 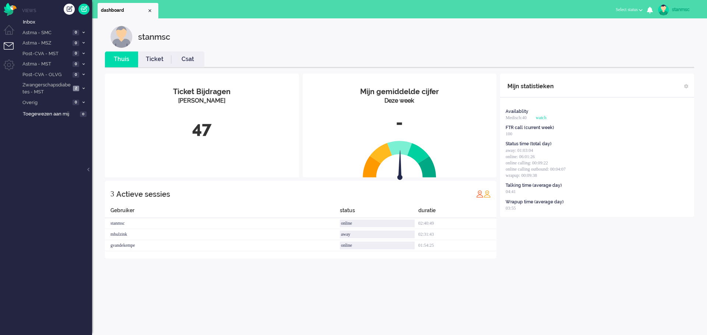 I want to click on div: Talking time (average day), so click(x=533, y=185).